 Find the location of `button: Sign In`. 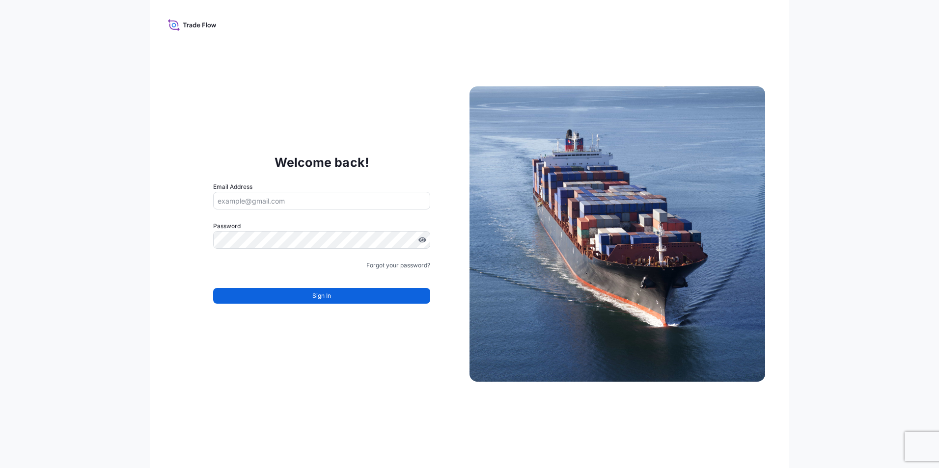

button: Sign In is located at coordinates (322, 296).